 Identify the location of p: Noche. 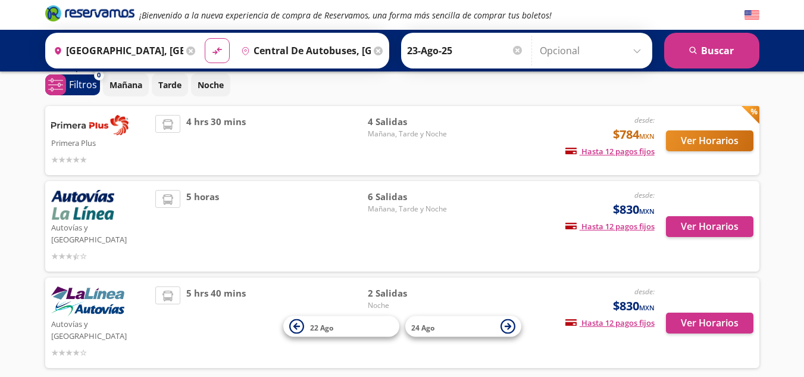
(211, 85).